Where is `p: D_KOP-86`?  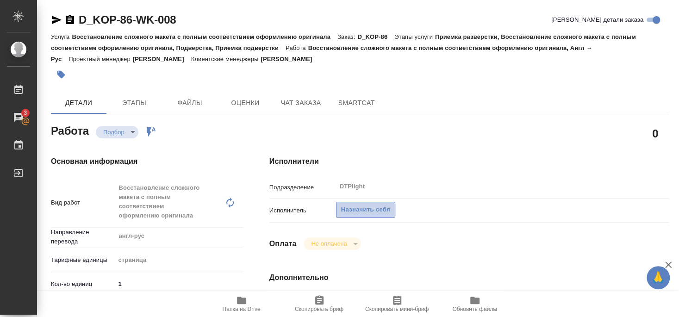
p: D_KOP-86 is located at coordinates (376, 37).